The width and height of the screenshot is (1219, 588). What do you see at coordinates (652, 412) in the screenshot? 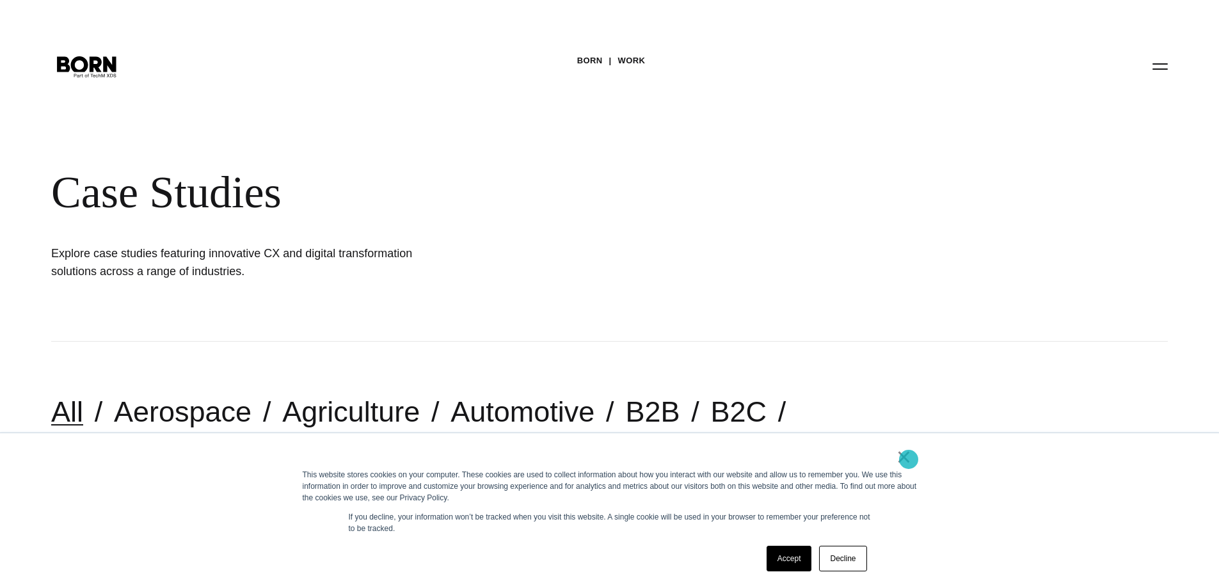
I see `a: B2B` at bounding box center [652, 412].